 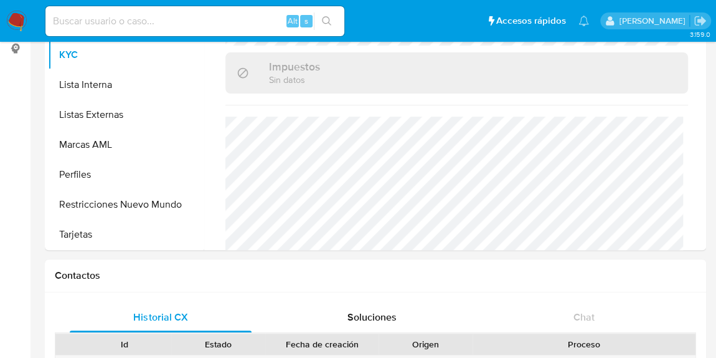 What do you see at coordinates (376, 275) in the screenshot?
I see `h1: Contactos` at bounding box center [376, 275].